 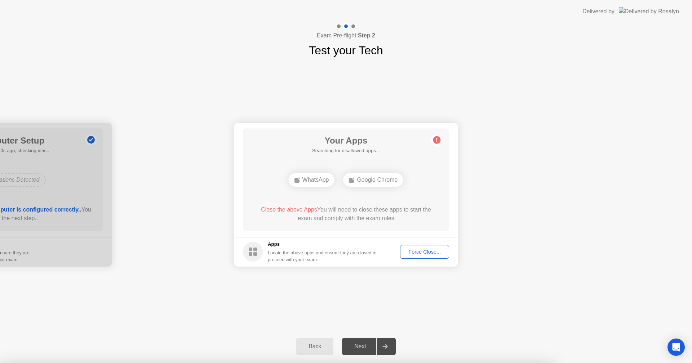 I want to click on h1: Test your Tech, so click(x=346, y=50).